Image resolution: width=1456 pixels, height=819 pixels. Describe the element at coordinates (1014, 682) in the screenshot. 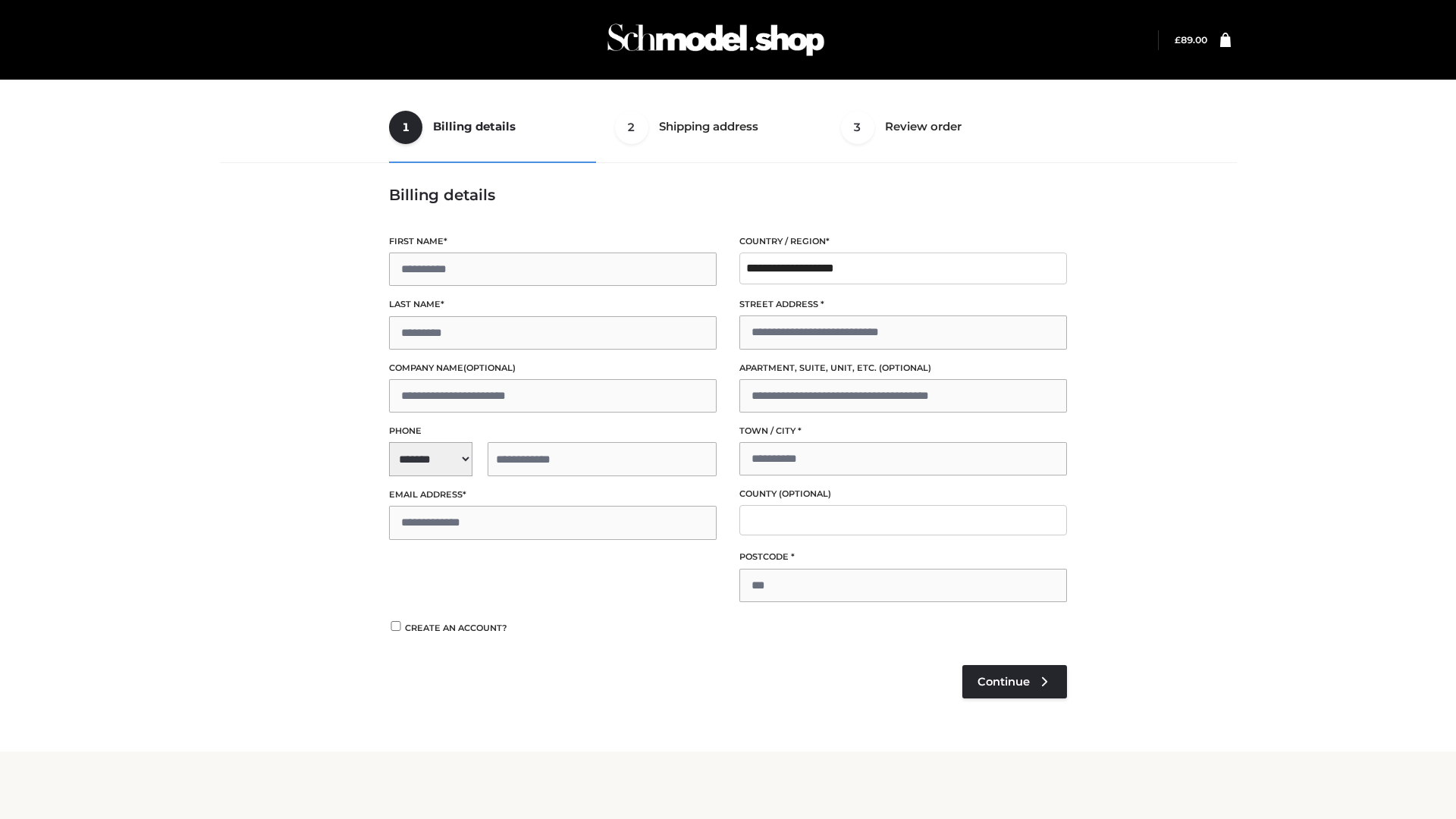

I see `a: Continue` at that location.